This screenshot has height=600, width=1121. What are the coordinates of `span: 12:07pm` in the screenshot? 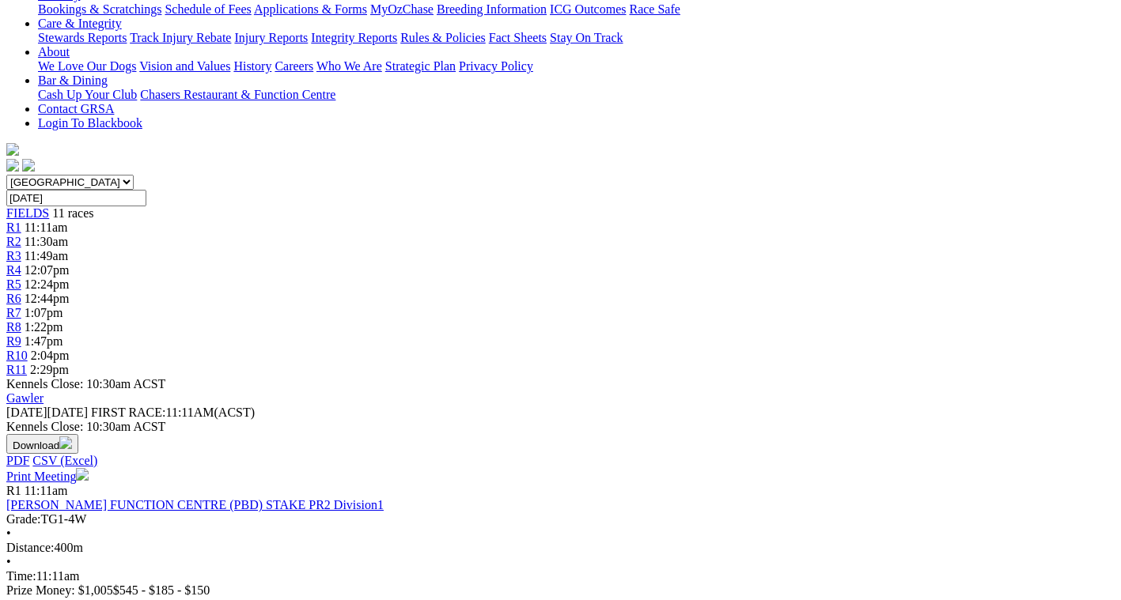 It's located at (47, 270).